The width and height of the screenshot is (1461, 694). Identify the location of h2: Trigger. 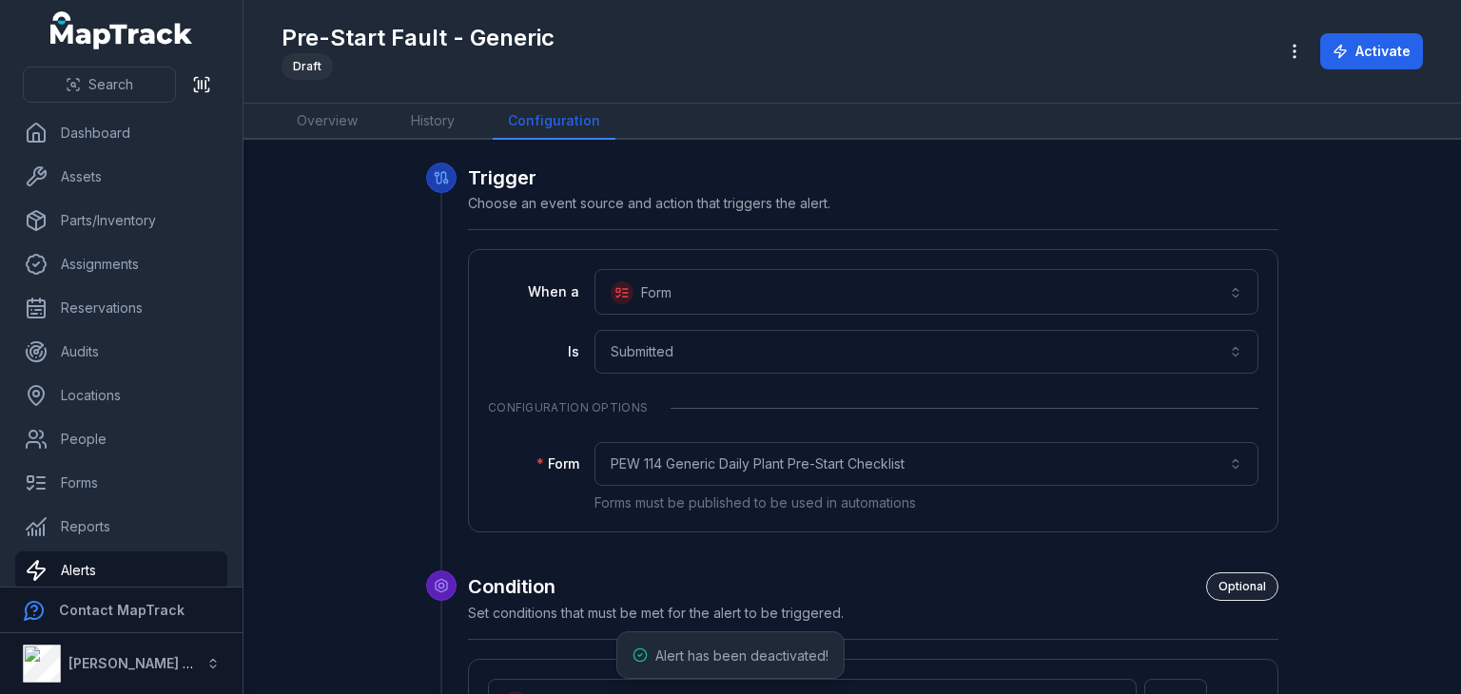
(873, 178).